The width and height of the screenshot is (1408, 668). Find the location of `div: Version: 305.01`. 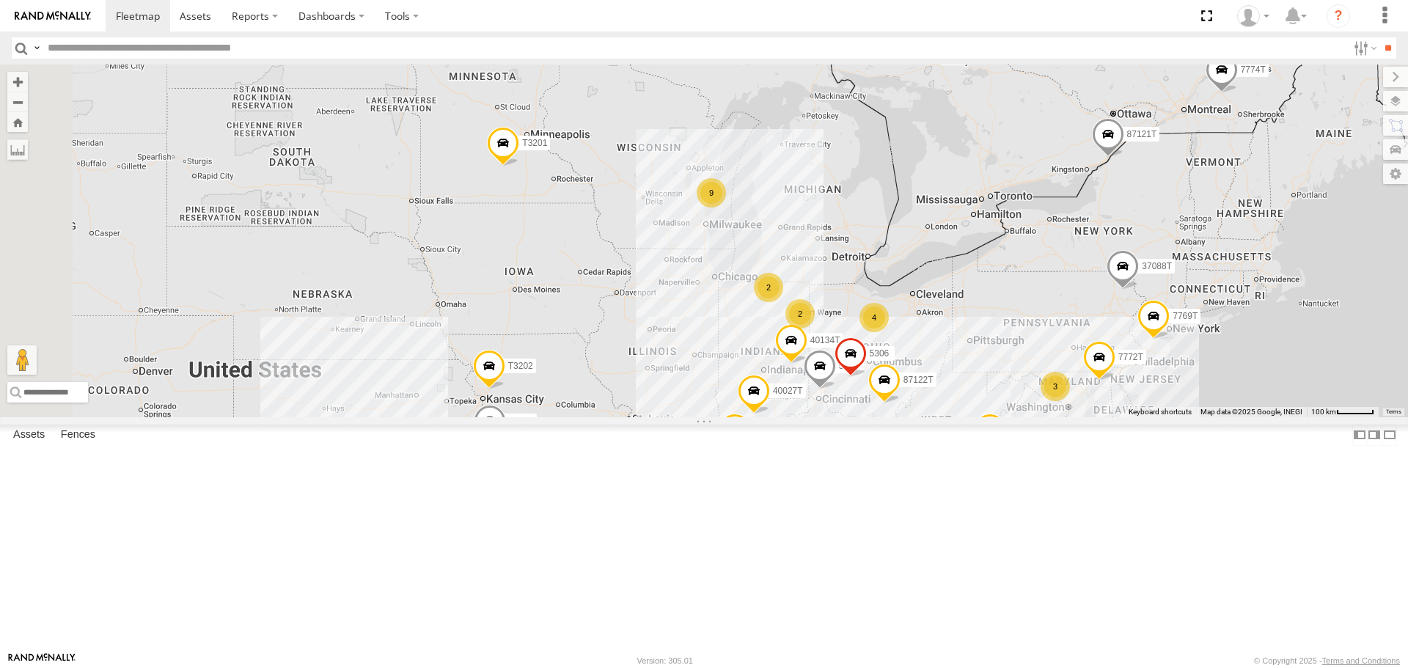

div: Version: 305.01 is located at coordinates (665, 661).